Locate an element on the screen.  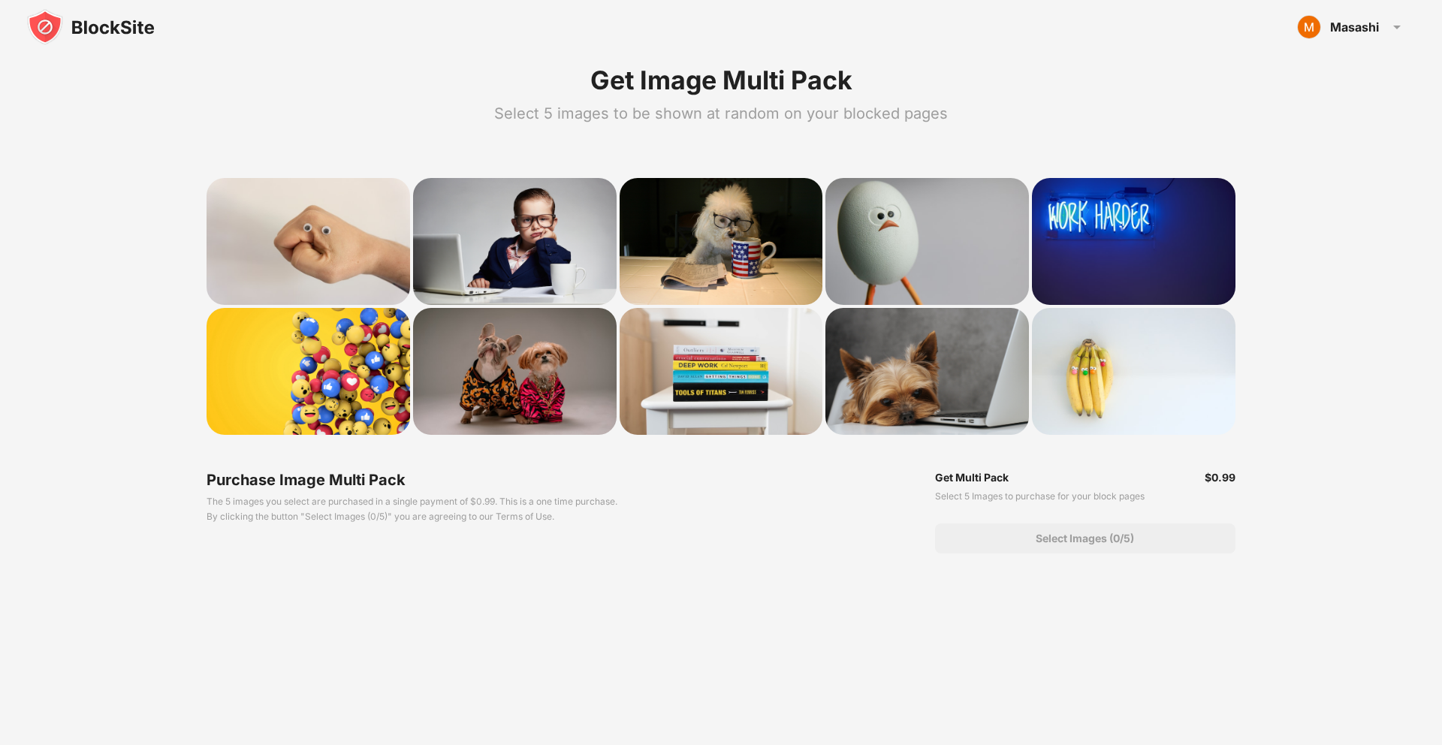
div: Select 5 Images to purchase for your block pages is located at coordinates (1085, 496).